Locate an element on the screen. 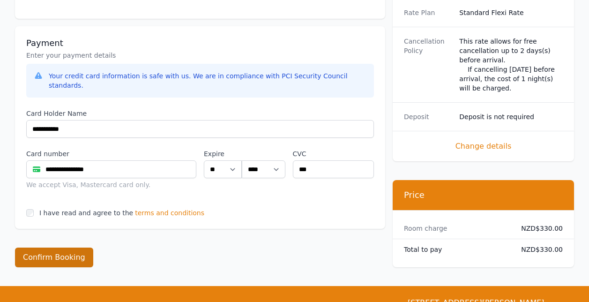  dd: Deposit is not required is located at coordinates (511, 117).